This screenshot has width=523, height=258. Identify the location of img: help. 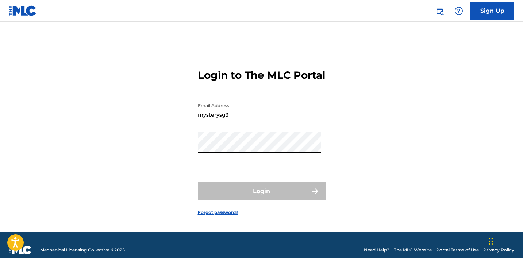
(459, 11).